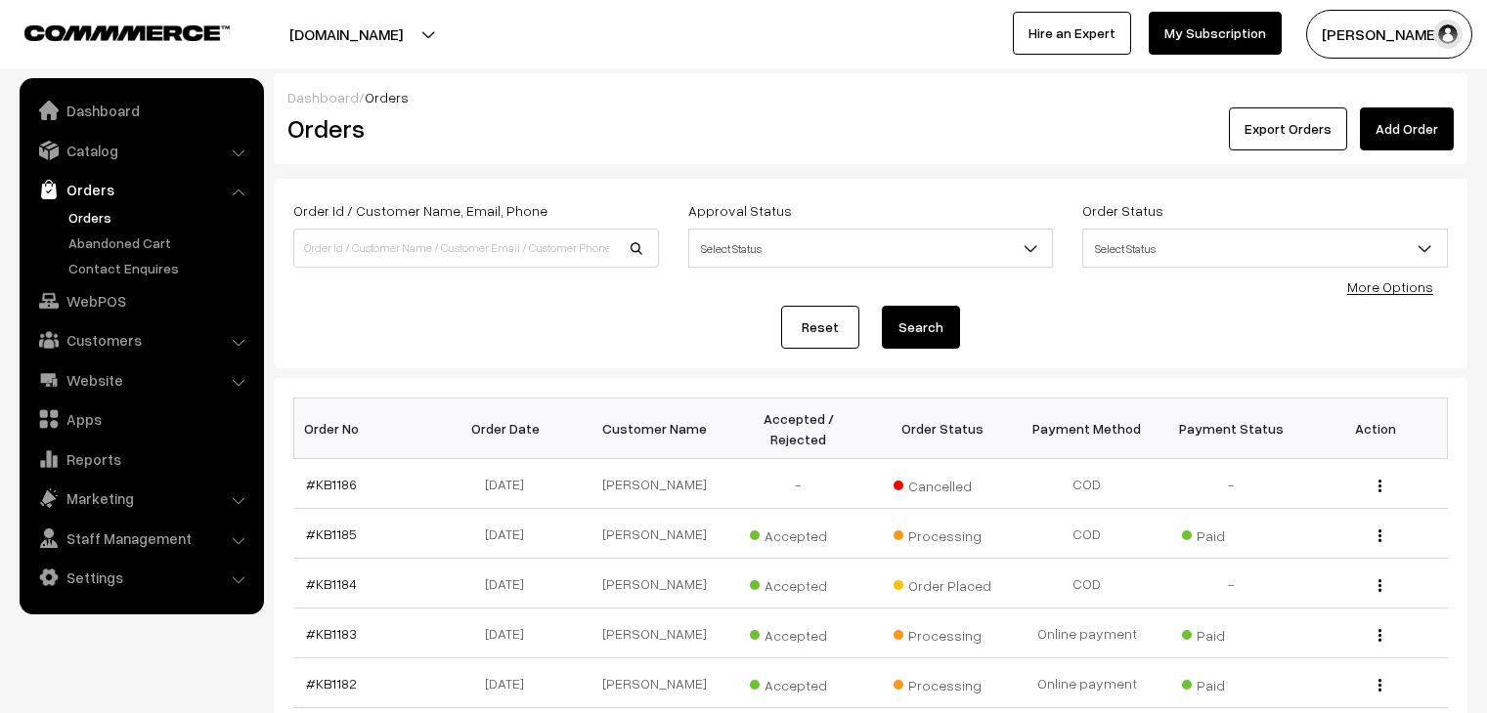 Image resolution: width=1487 pixels, height=713 pixels. I want to click on input: Order Id / Customer Name / Customer Email / Customer Phone, so click(476, 248).